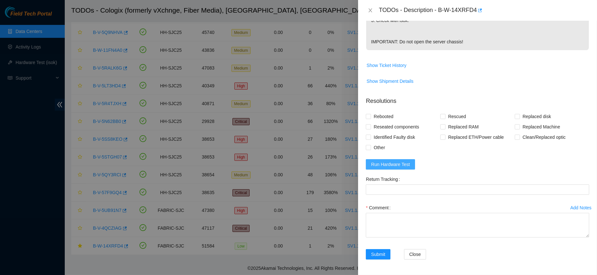 This screenshot has width=597, height=275. I want to click on p: Resolutions, so click(477, 98).